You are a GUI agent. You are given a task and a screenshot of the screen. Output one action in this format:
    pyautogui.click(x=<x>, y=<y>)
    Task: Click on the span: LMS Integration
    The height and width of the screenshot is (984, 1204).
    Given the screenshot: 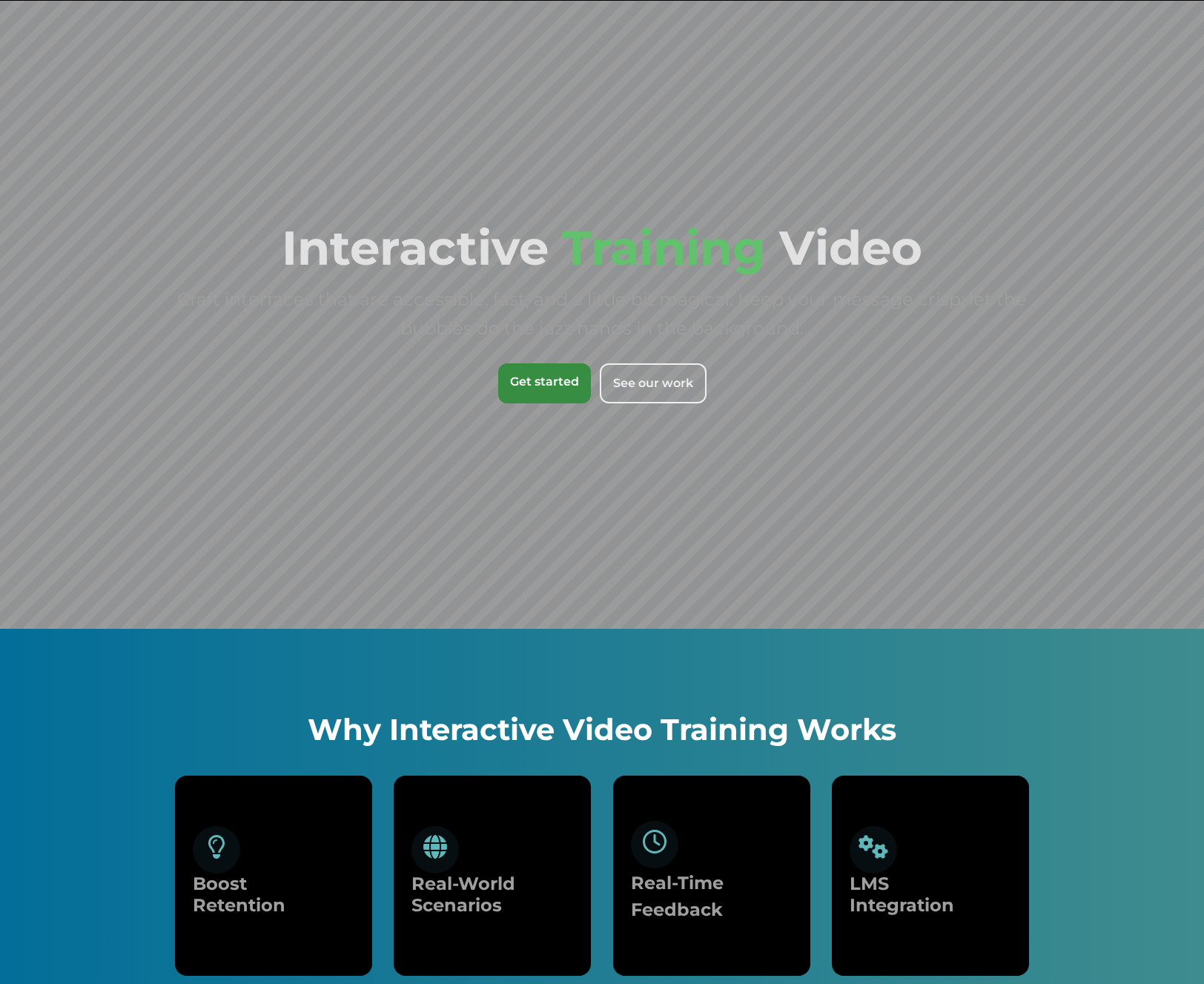 What is the action you would take?
    pyautogui.click(x=902, y=895)
    